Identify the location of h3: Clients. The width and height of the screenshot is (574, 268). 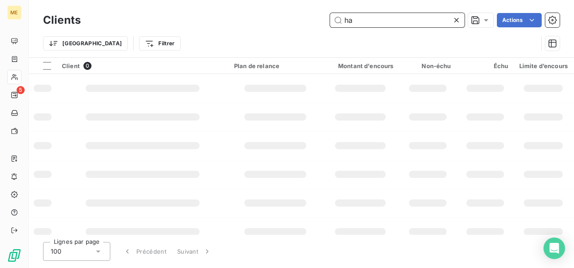
(62, 20).